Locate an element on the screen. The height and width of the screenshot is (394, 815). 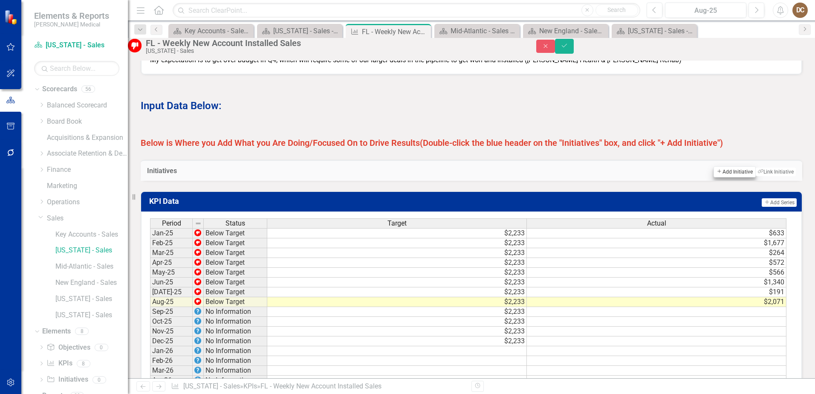
a: Elements is located at coordinates (56, 331).